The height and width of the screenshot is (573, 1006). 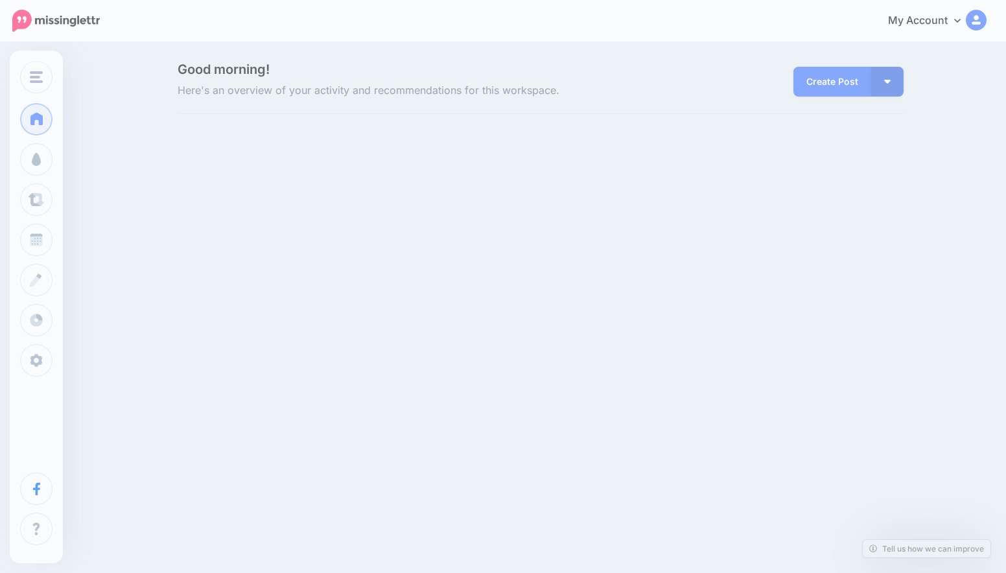 I want to click on a: Tell us how we can improve, so click(x=927, y=549).